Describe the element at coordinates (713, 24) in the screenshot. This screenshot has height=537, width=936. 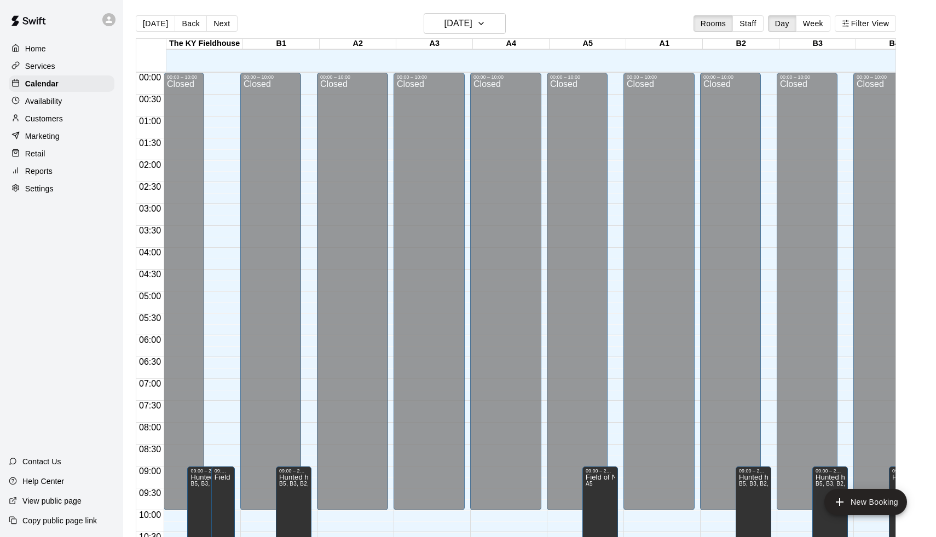
I see `button: Rooms` at that location.